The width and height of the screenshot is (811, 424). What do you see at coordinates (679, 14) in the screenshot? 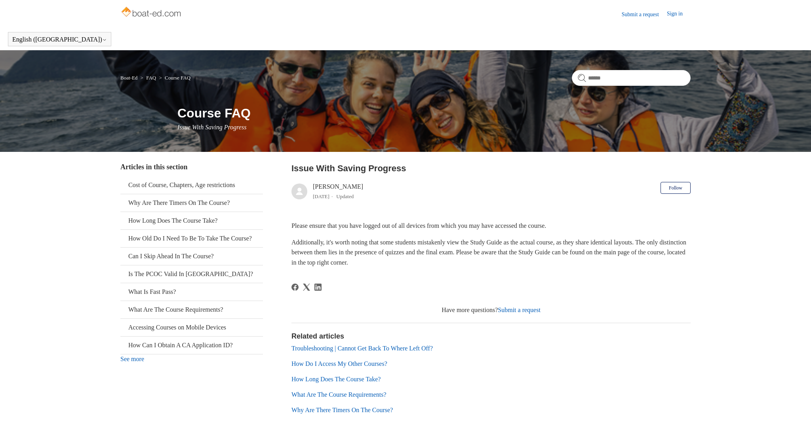
I see `a: Sign in` at bounding box center [679, 14].